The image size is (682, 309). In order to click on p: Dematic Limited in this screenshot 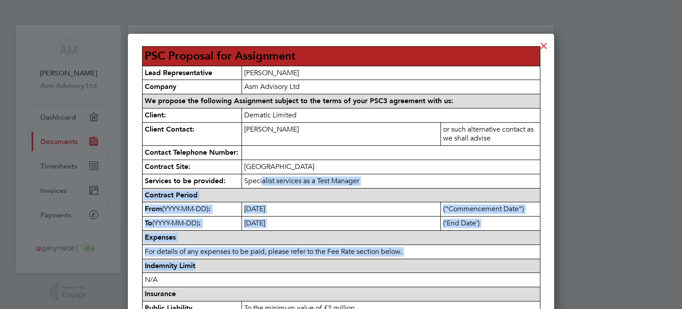, I will do `click(391, 115)`.